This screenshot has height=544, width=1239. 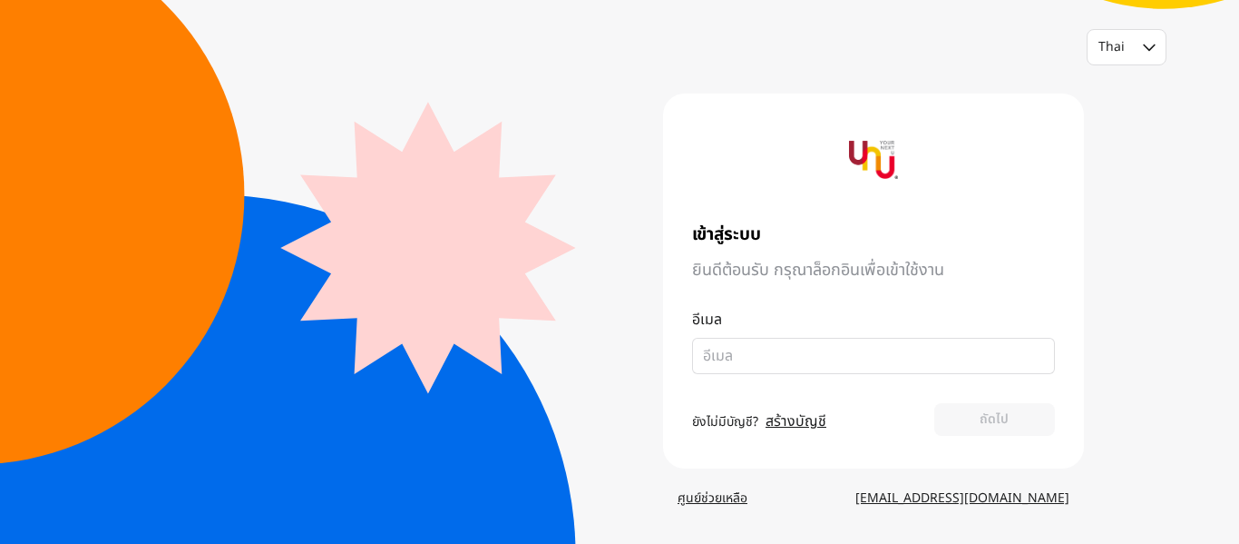 What do you see at coordinates (874, 270) in the screenshot?
I see `span: ยินดีต้อนรับ กรุณาล็อกอินเพื่อเข้าใช้งาน` at bounding box center [874, 270].